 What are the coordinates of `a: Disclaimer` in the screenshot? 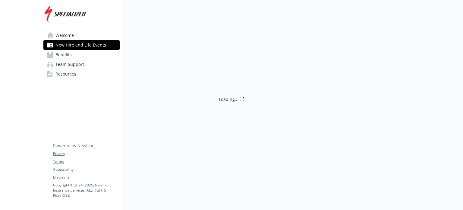 It's located at (86, 177).